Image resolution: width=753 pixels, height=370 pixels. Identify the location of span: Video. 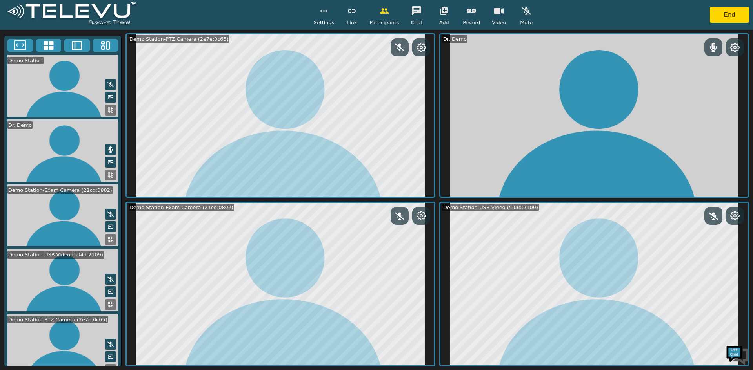
(499, 22).